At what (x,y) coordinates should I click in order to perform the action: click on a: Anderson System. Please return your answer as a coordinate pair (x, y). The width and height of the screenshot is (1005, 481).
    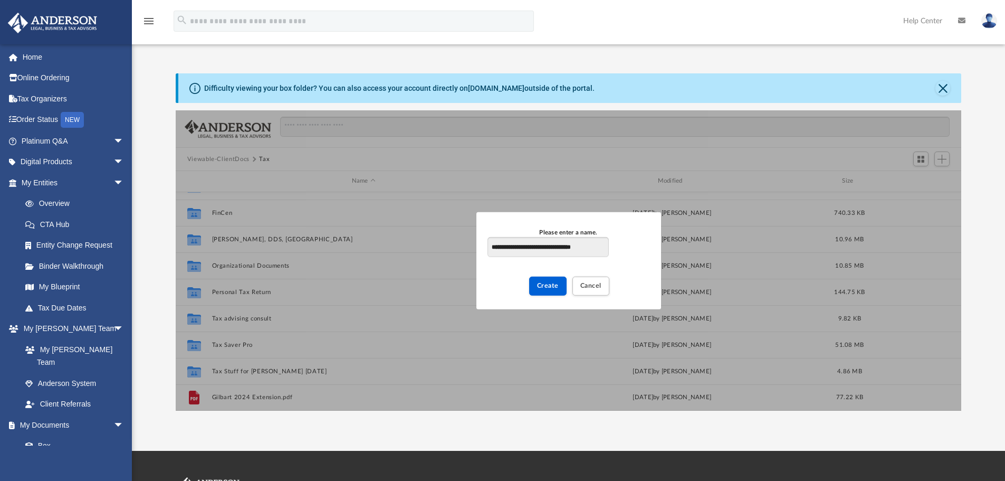
    Looking at the image, I should click on (74, 383).